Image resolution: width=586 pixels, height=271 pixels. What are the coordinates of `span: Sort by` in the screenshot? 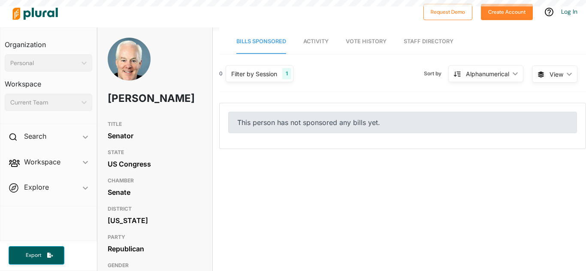 It's located at (436, 74).